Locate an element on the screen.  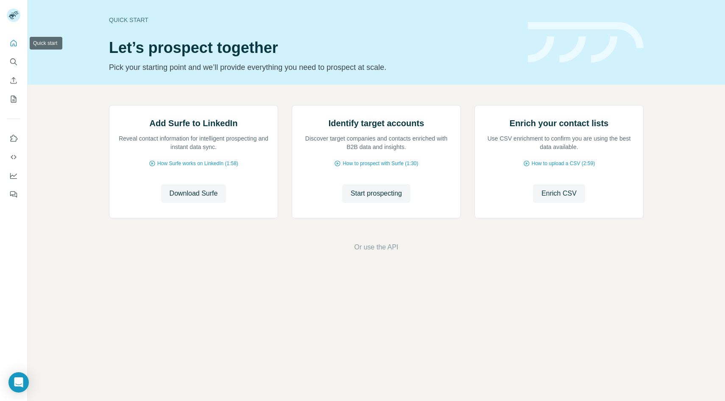
button: Feedback is located at coordinates (14, 195).